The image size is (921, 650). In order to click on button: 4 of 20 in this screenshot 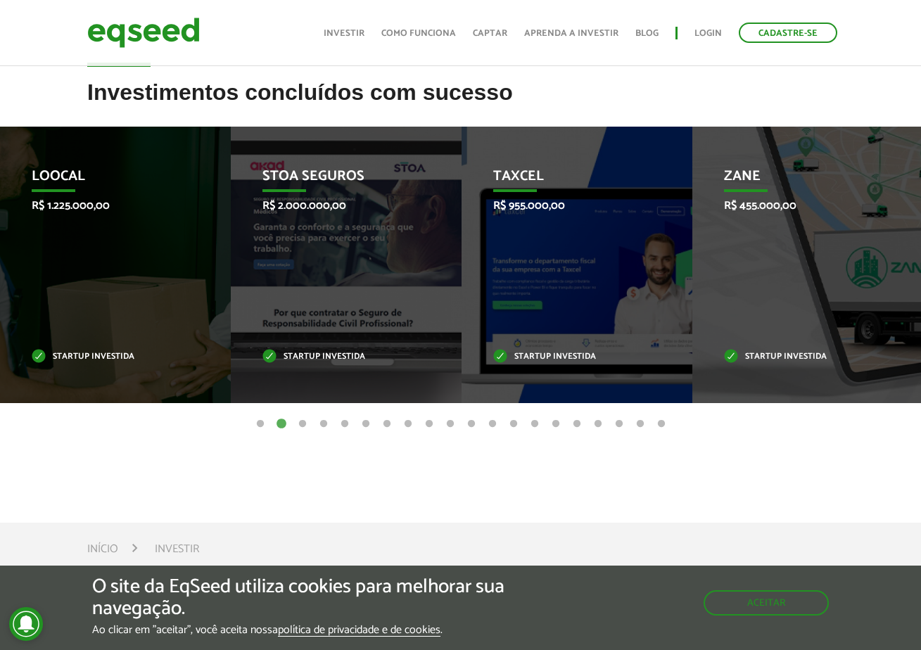, I will do `click(324, 424)`.